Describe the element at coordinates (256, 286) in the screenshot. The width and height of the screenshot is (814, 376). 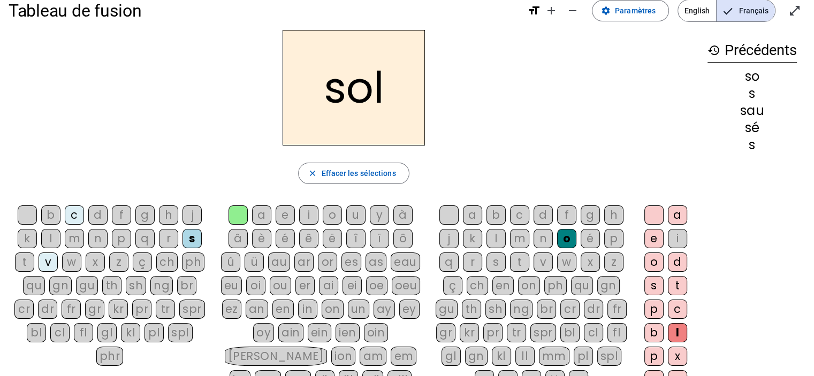
I see `div: oi` at that location.